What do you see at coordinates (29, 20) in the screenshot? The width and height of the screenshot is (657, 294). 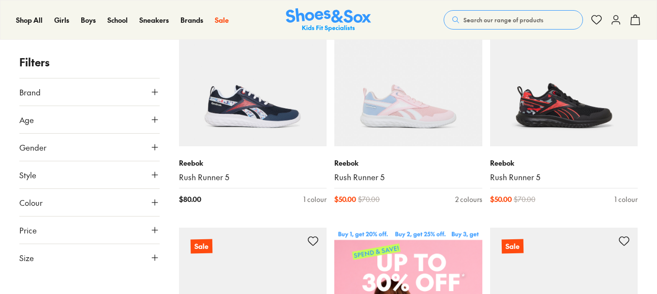 I see `a: Shop All` at bounding box center [29, 20].